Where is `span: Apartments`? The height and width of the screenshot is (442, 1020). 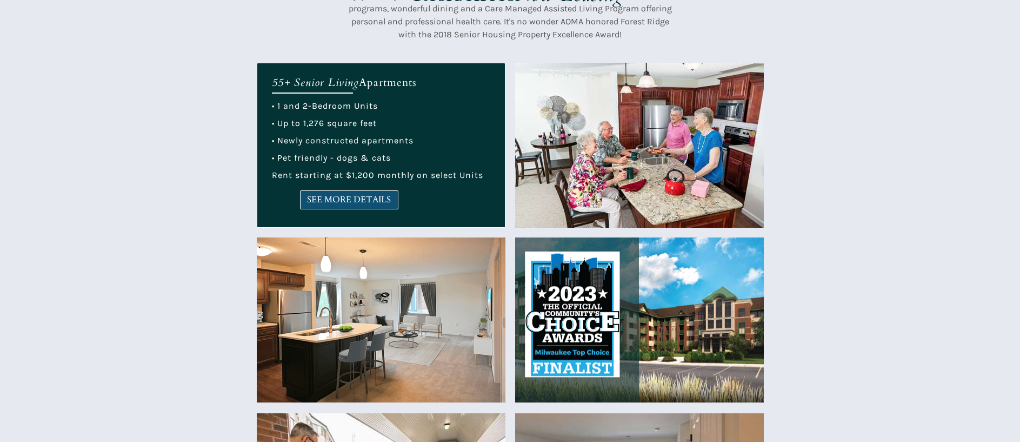
span: Apartments is located at coordinates (387, 82).